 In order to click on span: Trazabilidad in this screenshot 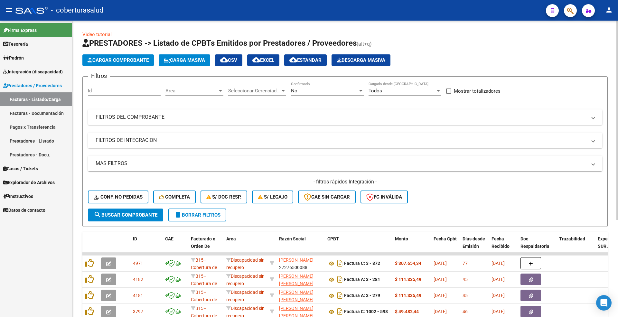, I will do `click(572, 239)`.